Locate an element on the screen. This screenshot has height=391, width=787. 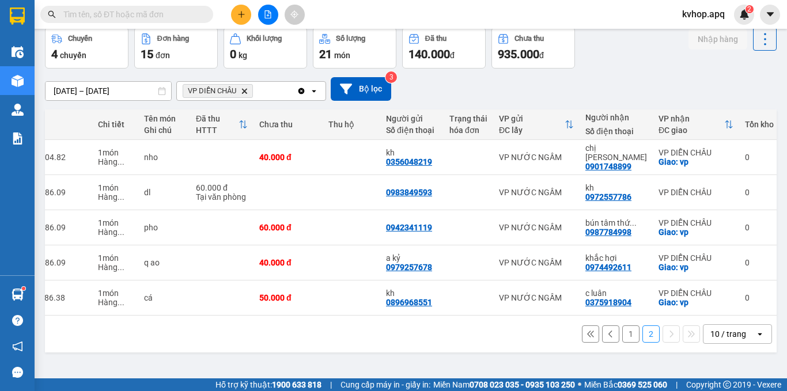
button: Số lượng21món is located at coordinates (354, 48).